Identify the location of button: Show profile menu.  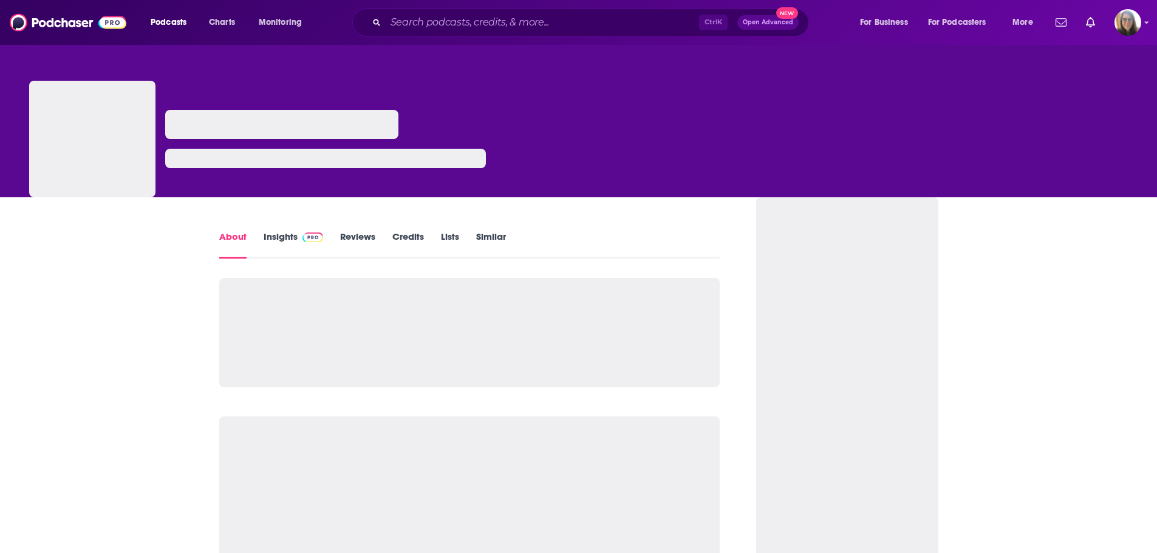
(1128, 22).